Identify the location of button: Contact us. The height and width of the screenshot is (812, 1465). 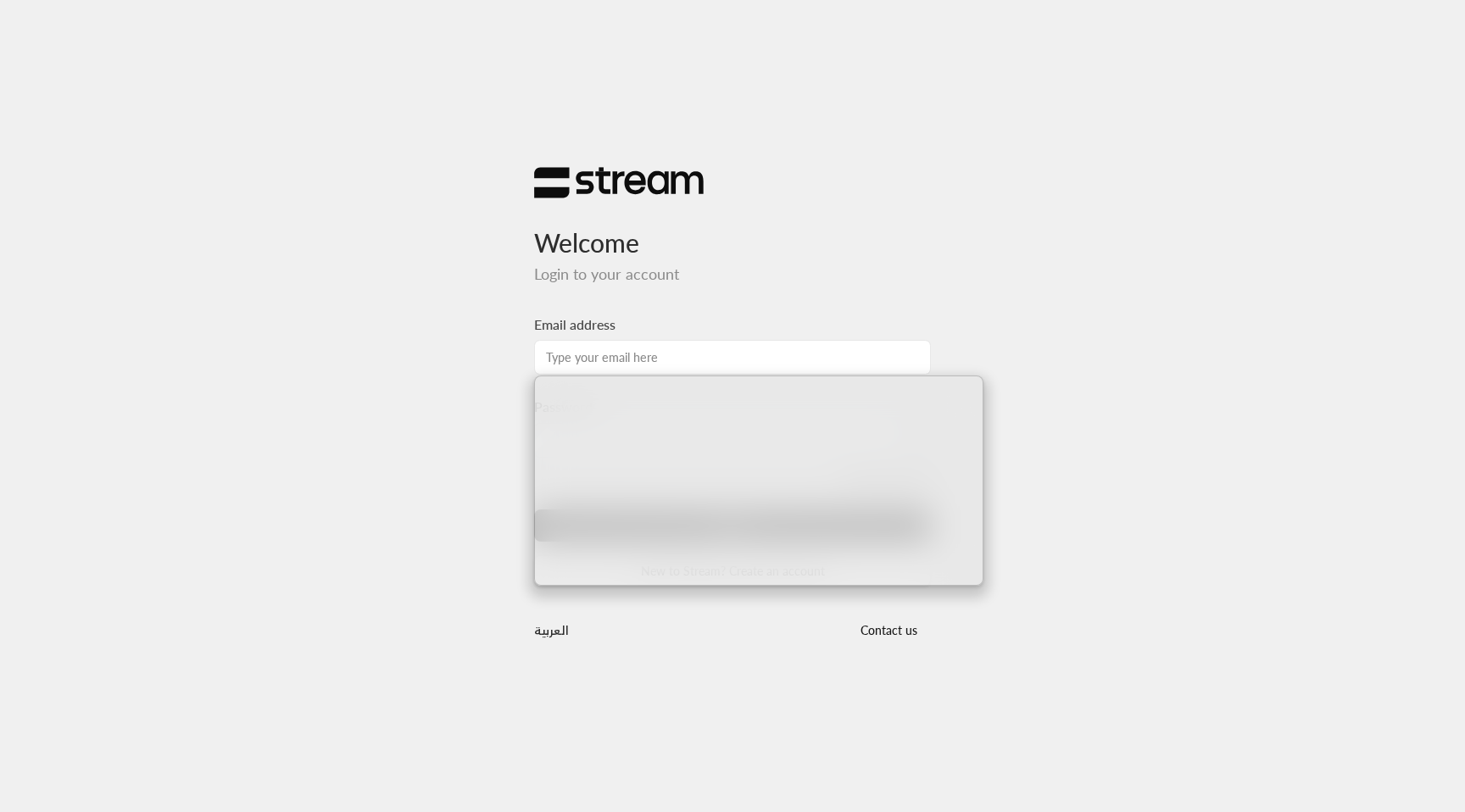
(889, 630).